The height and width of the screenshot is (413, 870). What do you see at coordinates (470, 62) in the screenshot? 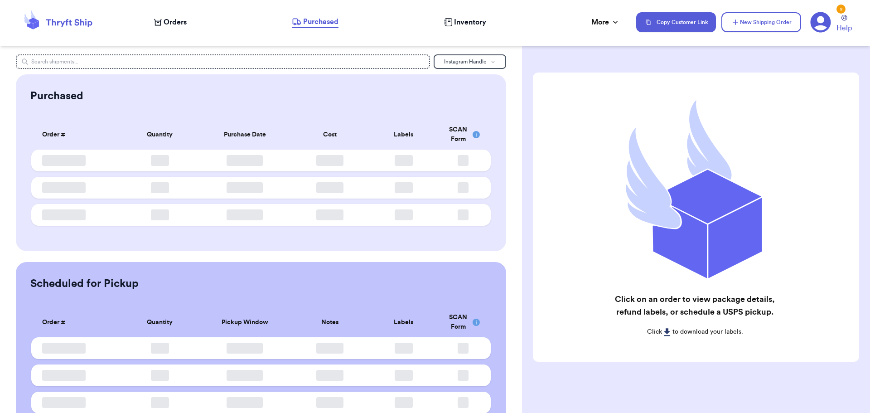
I see `button: Instagram Handle` at bounding box center [470, 62].